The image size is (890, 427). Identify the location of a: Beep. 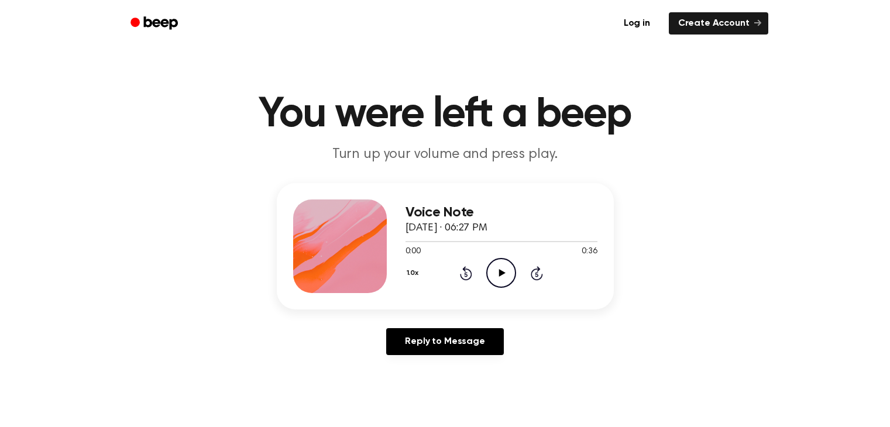
(155, 23).